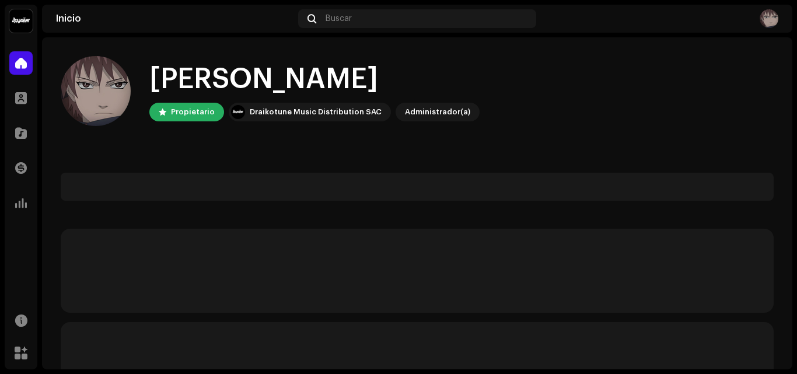 The image size is (797, 374). Describe the element at coordinates (175, 19) in the screenshot. I see `div: Inicio` at that location.